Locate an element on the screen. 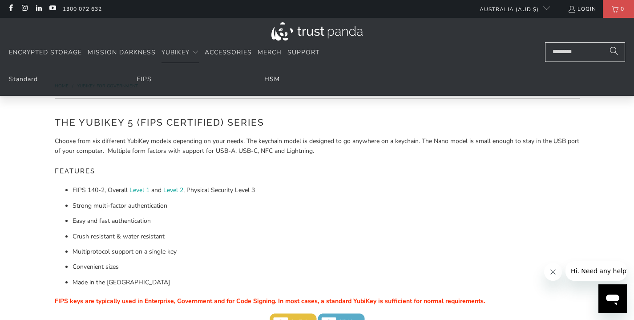 This screenshot has height=320, width=634. span: FIPS keys are typically used in Enterprise, Government and for Code Signing. In most cases, a sta... is located at coordinates (270, 300).